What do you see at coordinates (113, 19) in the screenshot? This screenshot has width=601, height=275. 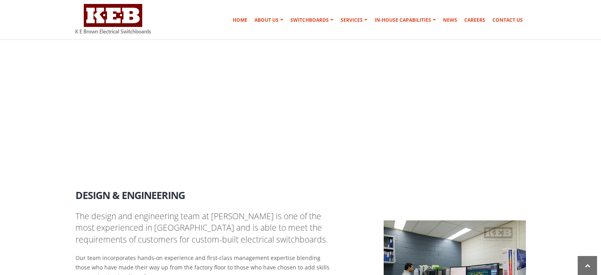 I see `img: K E Brown Electrical Switchboards` at bounding box center [113, 19].